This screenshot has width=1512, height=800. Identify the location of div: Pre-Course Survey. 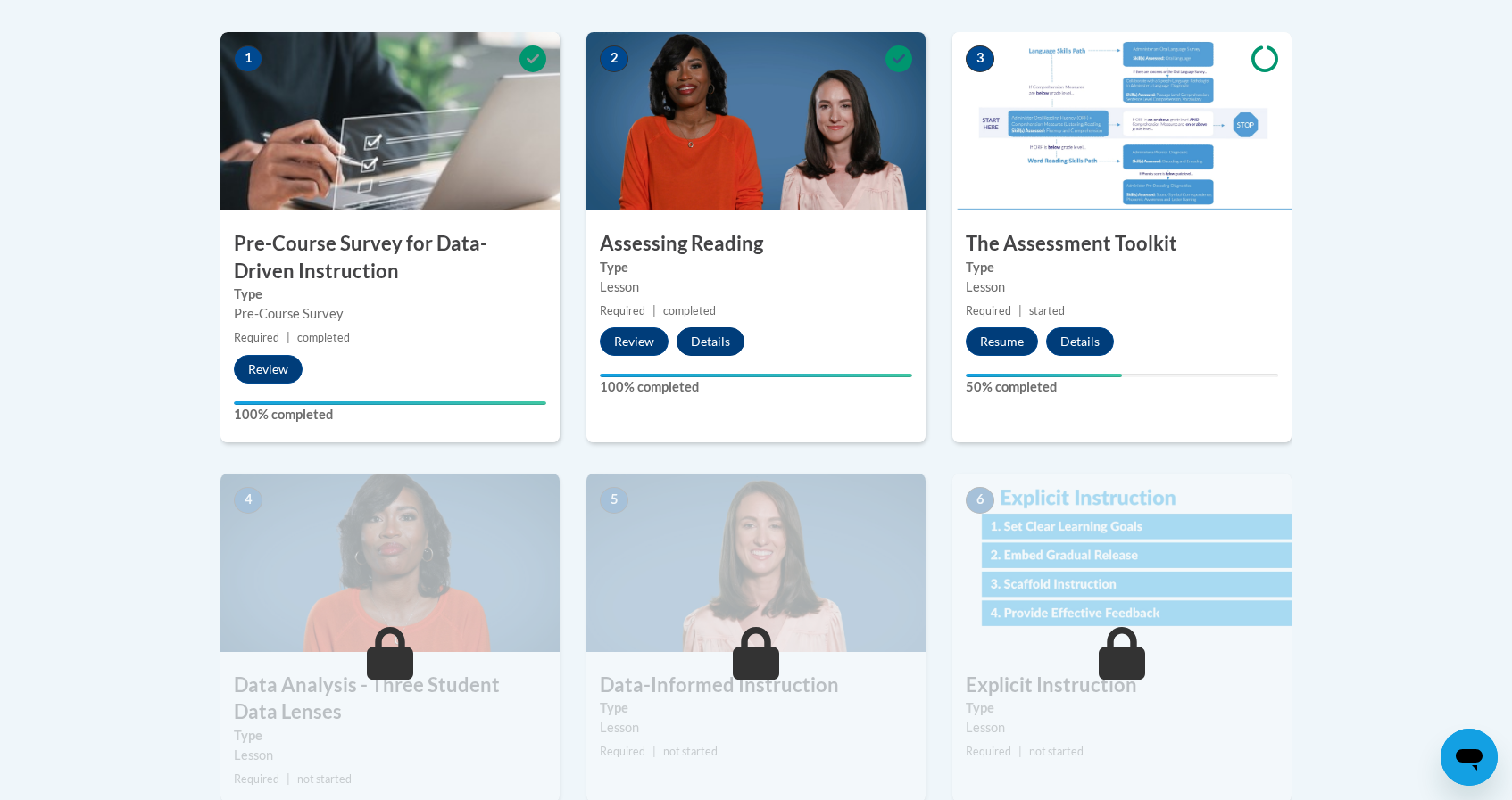
(390, 314).